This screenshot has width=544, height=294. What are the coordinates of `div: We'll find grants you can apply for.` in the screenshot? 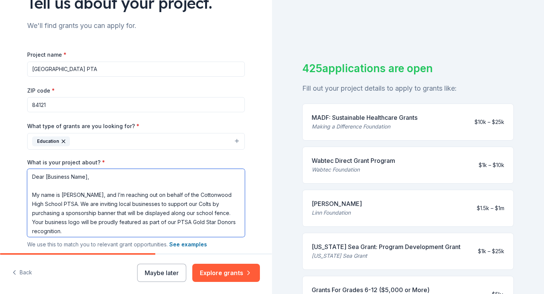 It's located at (136, 26).